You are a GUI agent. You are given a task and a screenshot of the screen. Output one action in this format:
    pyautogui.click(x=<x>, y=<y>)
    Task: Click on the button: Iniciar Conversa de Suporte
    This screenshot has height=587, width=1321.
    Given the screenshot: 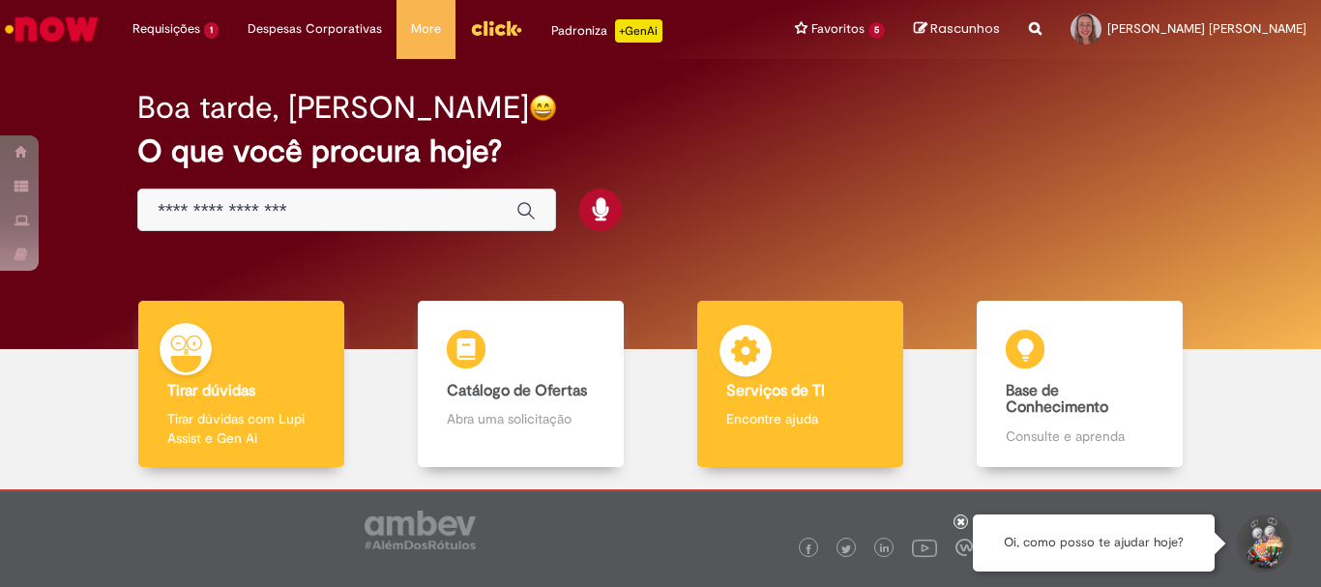 What is the action you would take?
    pyautogui.click(x=1263, y=544)
    